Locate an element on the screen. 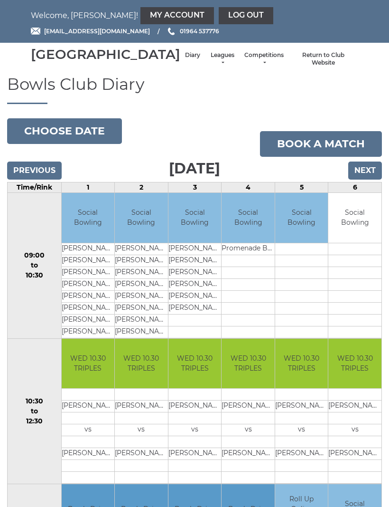 The width and height of the screenshot is (389, 507). span: 01964 537776 is located at coordinates (199, 31).